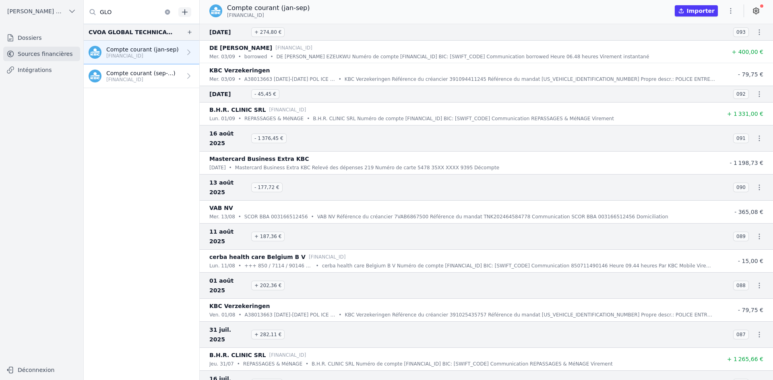 The image size is (773, 380). What do you see at coordinates (745, 359) in the screenshot?
I see `span: + 1 265,66 €` at bounding box center [745, 359].